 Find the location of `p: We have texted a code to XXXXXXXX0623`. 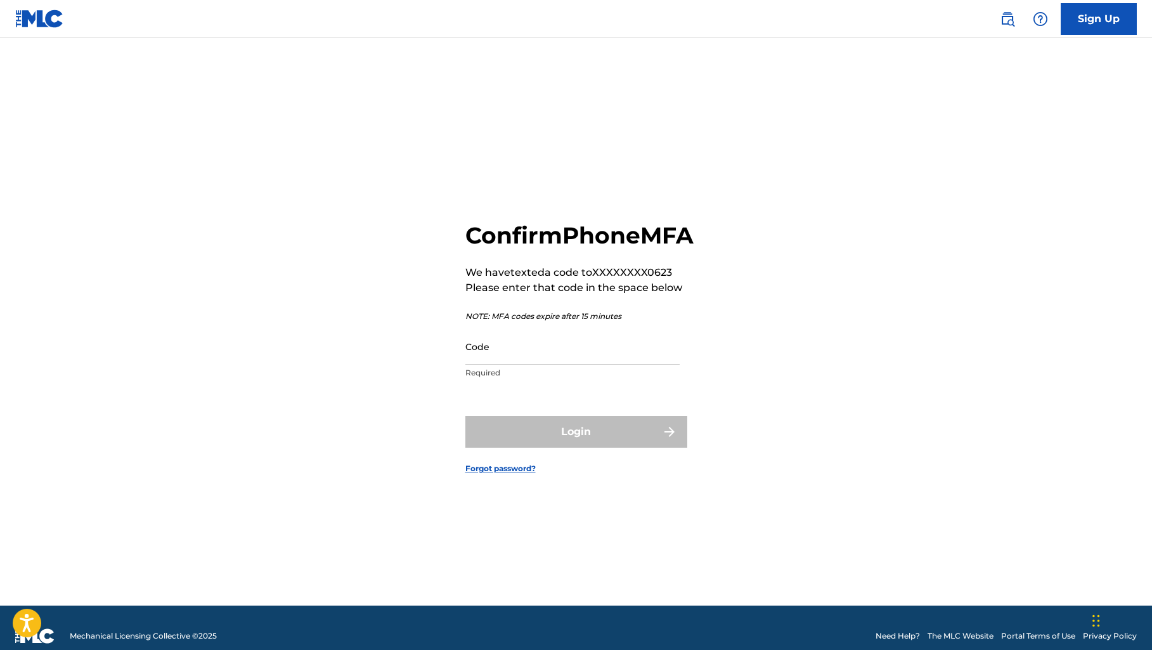

p: We have texted a code to XXXXXXXX0623 is located at coordinates (579, 273).